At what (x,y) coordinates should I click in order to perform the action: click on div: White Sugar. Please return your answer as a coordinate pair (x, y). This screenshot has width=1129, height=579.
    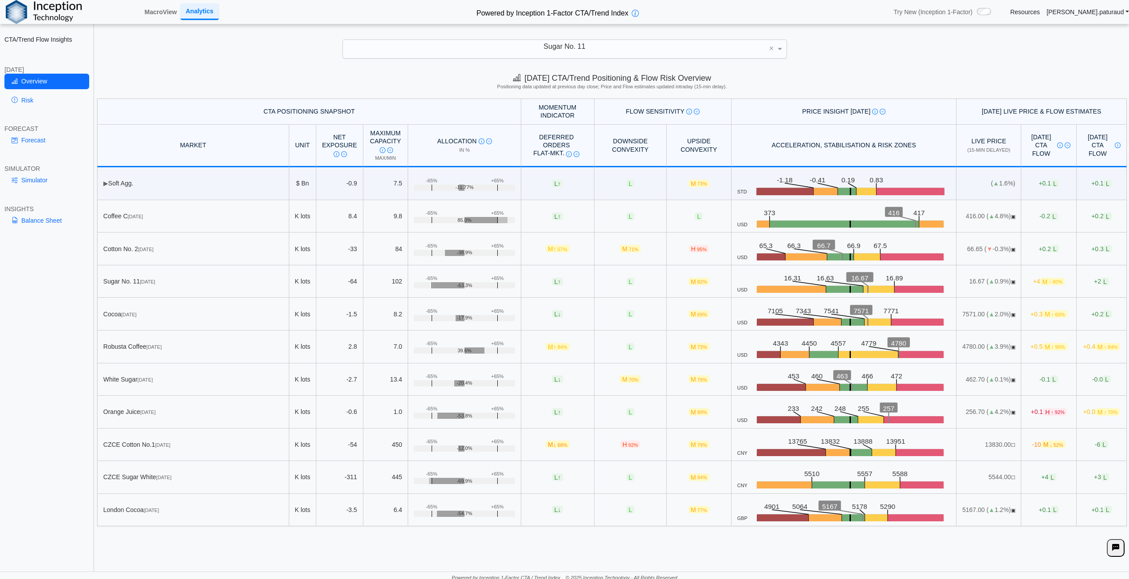
    Looking at the image, I should click on (193, 379).